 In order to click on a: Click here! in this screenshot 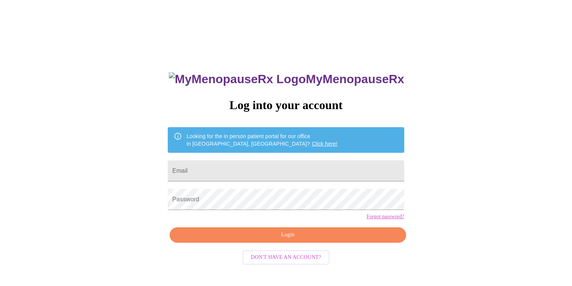, I will do `click(324, 144)`.